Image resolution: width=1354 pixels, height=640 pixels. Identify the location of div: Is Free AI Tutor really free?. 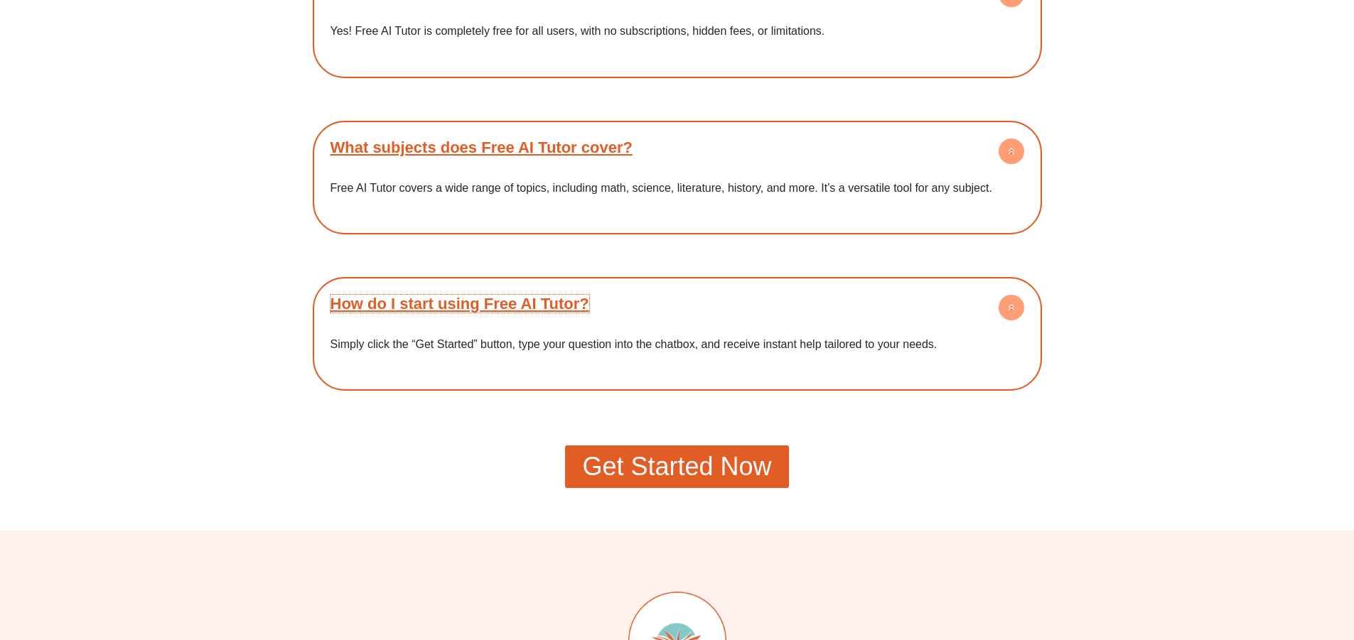
(677, 40).